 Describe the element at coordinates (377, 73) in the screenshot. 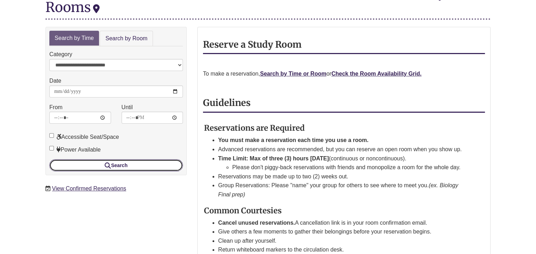

I see `a: Check the Room Availability Grid.` at that location.